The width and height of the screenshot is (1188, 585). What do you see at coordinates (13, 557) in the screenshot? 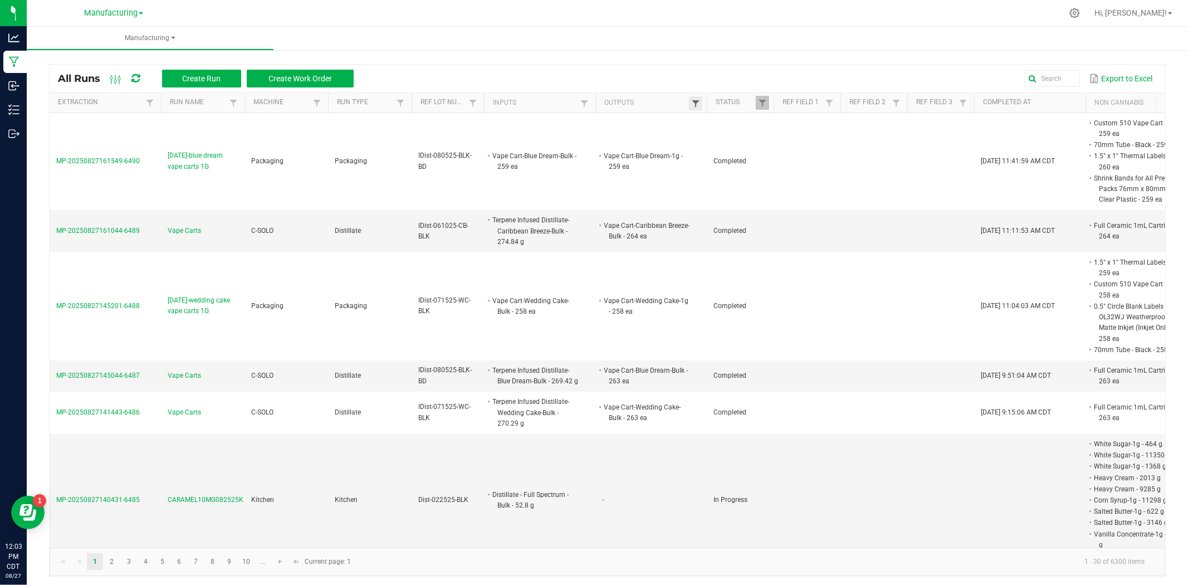
I see `p: 12:03 PM CDT` at bounding box center [13, 557].